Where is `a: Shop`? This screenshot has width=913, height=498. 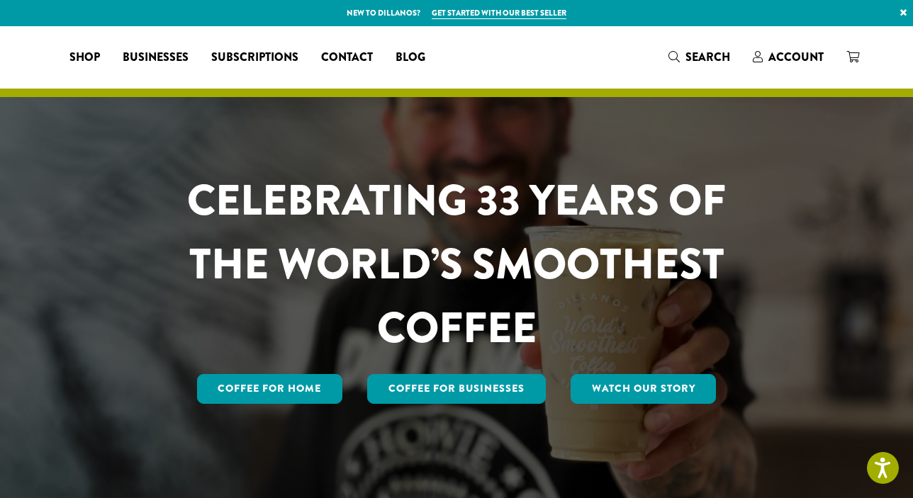
a: Shop is located at coordinates (84, 57).